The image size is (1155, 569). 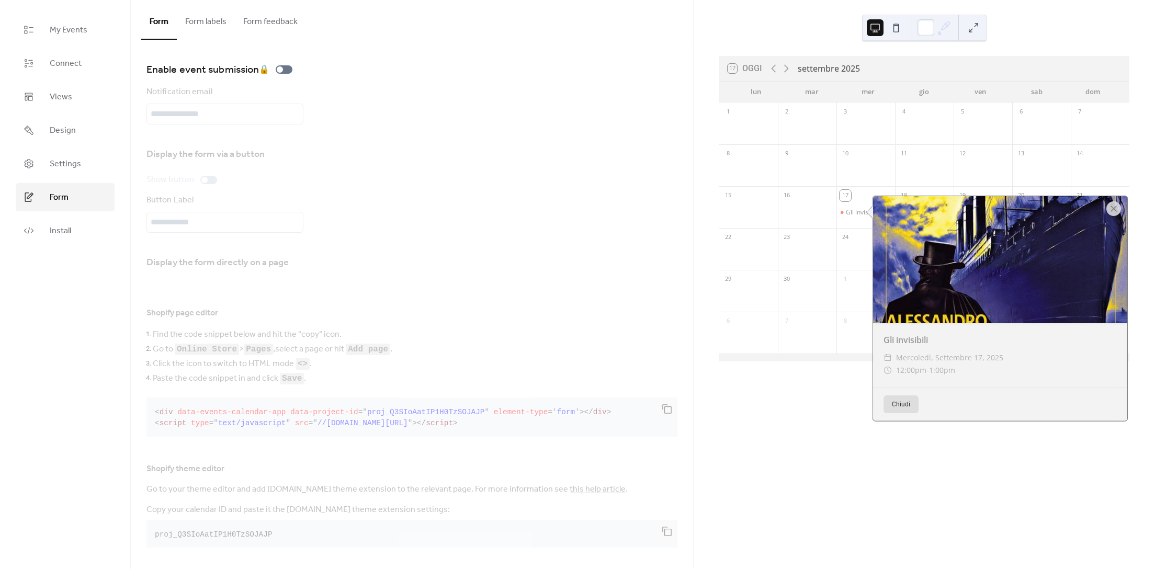 What do you see at coordinates (787, 112) in the screenshot?
I see `div: 2` at bounding box center [787, 112].